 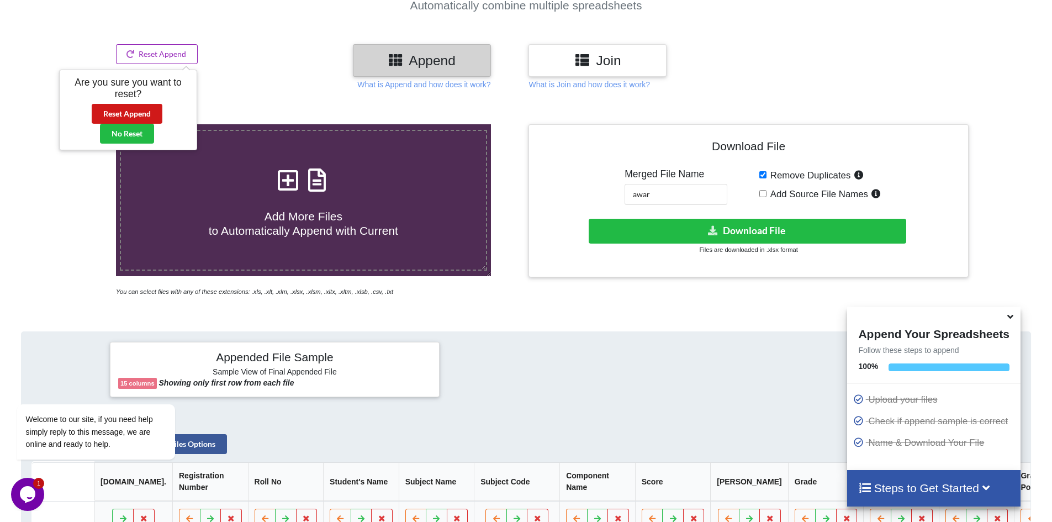 What do you see at coordinates (934, 350) in the screenshot?
I see `p: Follow these steps to append` at bounding box center [934, 350].